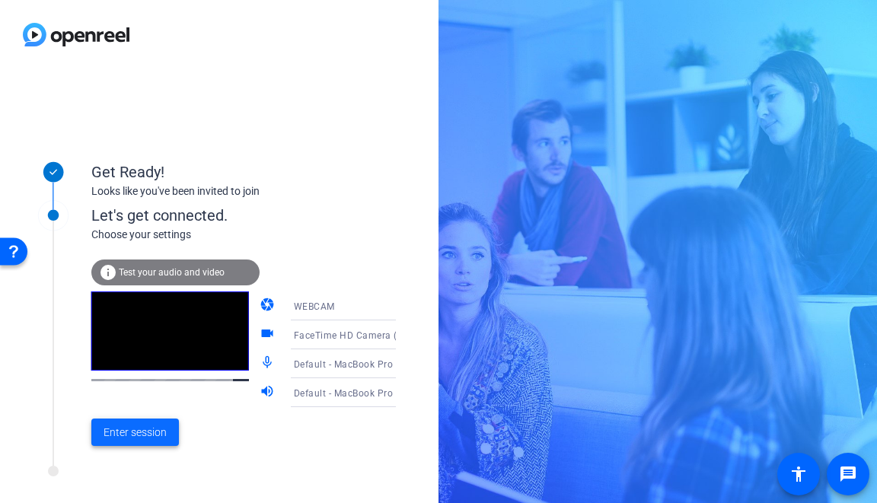  Describe the element at coordinates (135, 432) in the screenshot. I see `button: Enter session` at that location.